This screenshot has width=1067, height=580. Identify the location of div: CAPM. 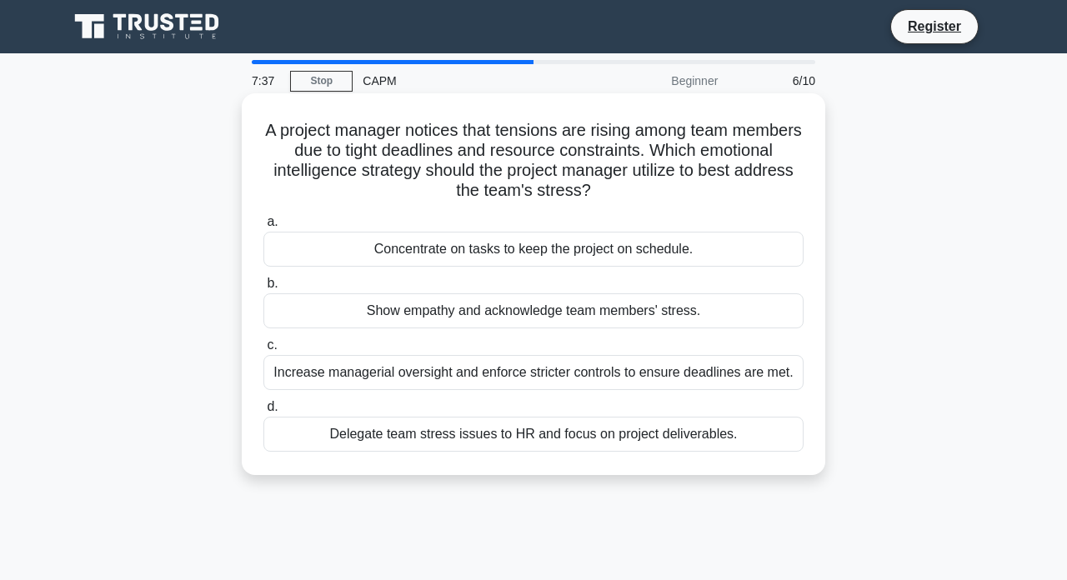
(467, 81).